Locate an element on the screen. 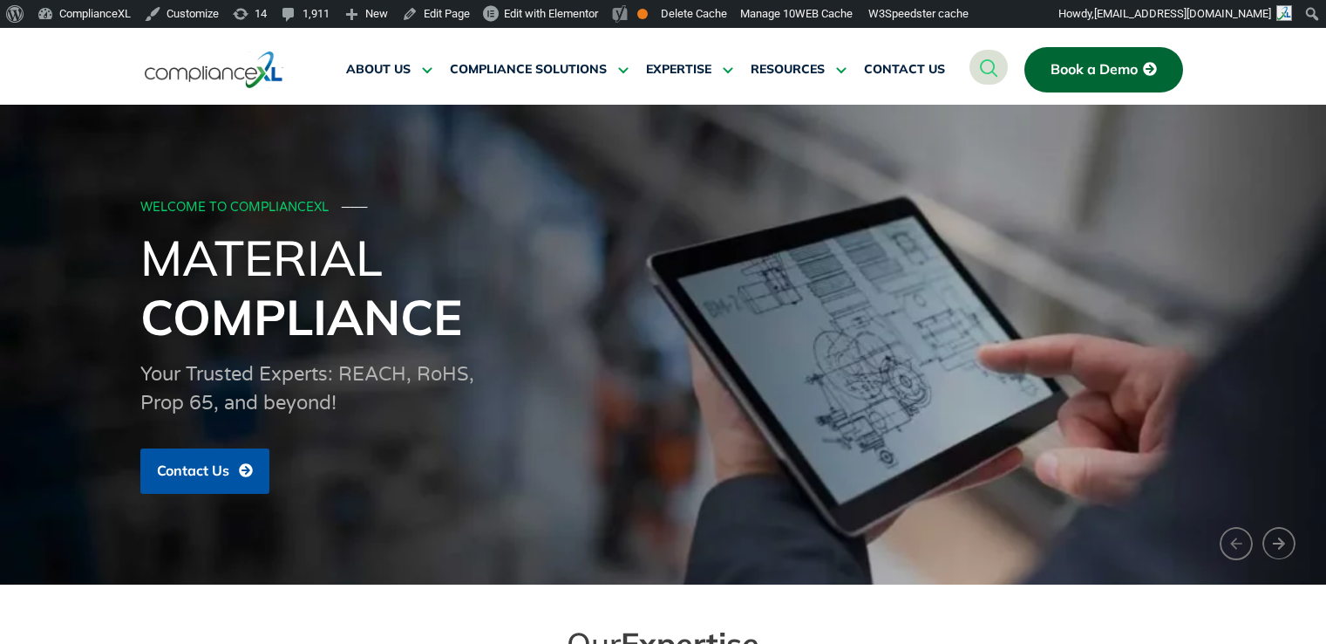 The image size is (1326, 644). span: RESOURCES is located at coordinates (787, 70).